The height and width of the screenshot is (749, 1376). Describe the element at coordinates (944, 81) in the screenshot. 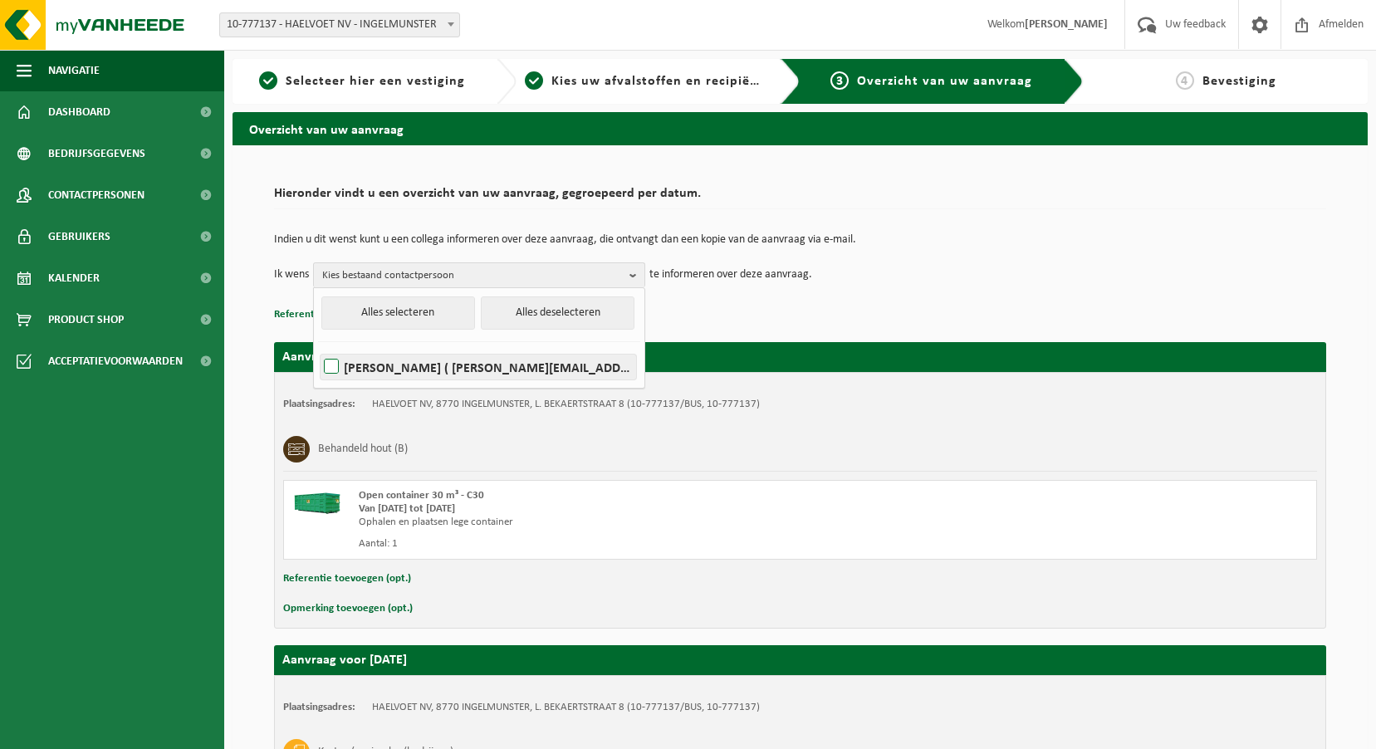

I see `span: Overzicht van uw aanvraag` at that location.